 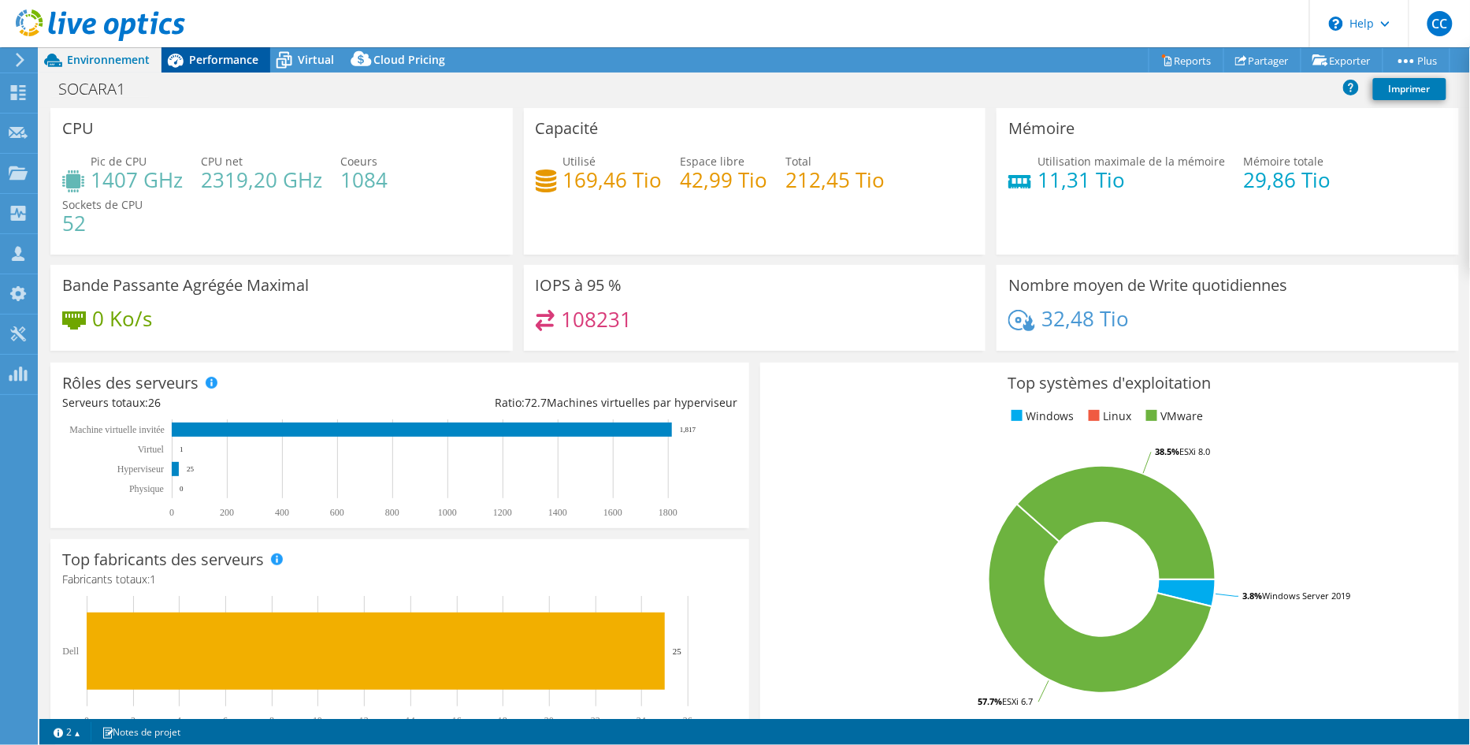 What do you see at coordinates (102, 223) in the screenshot?
I see `h4: 52` at bounding box center [102, 223].